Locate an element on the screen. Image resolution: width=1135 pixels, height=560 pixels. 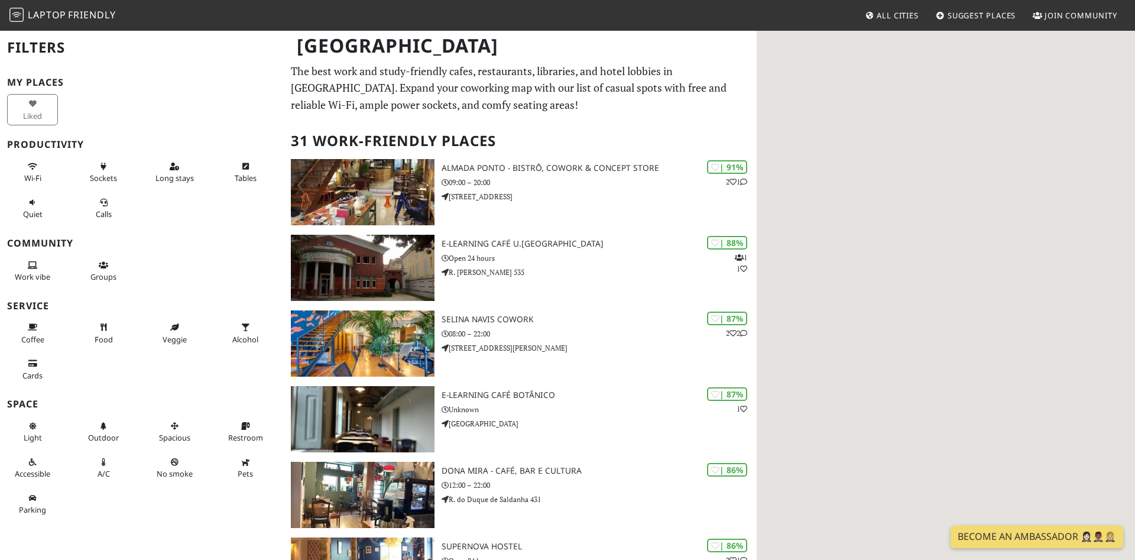
h3: E-learning Café Botânico is located at coordinates (599, 395).